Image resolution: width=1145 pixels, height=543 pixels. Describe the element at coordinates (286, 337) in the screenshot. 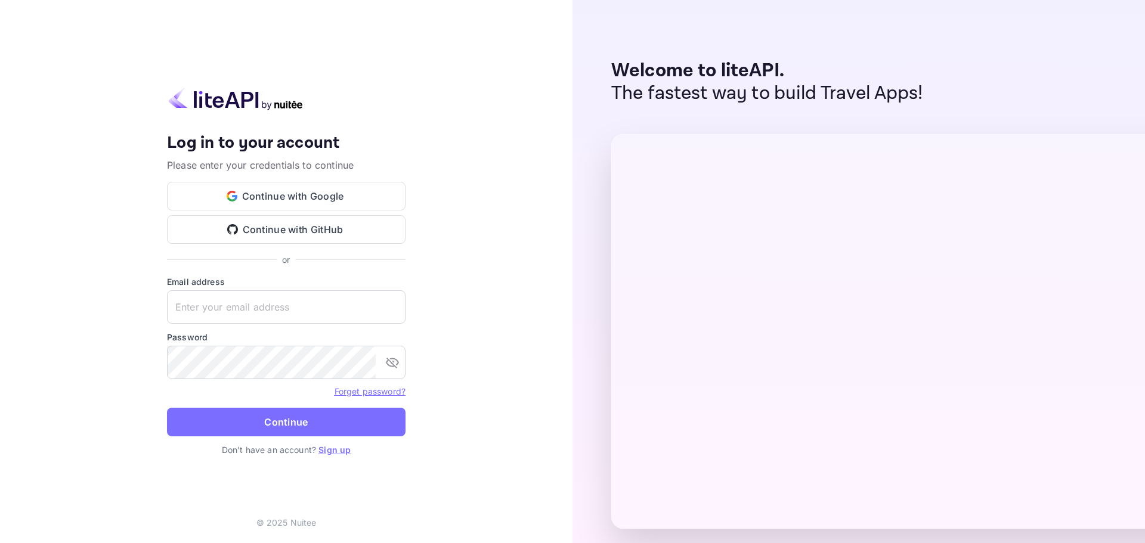

I see `label: Password` at that location.